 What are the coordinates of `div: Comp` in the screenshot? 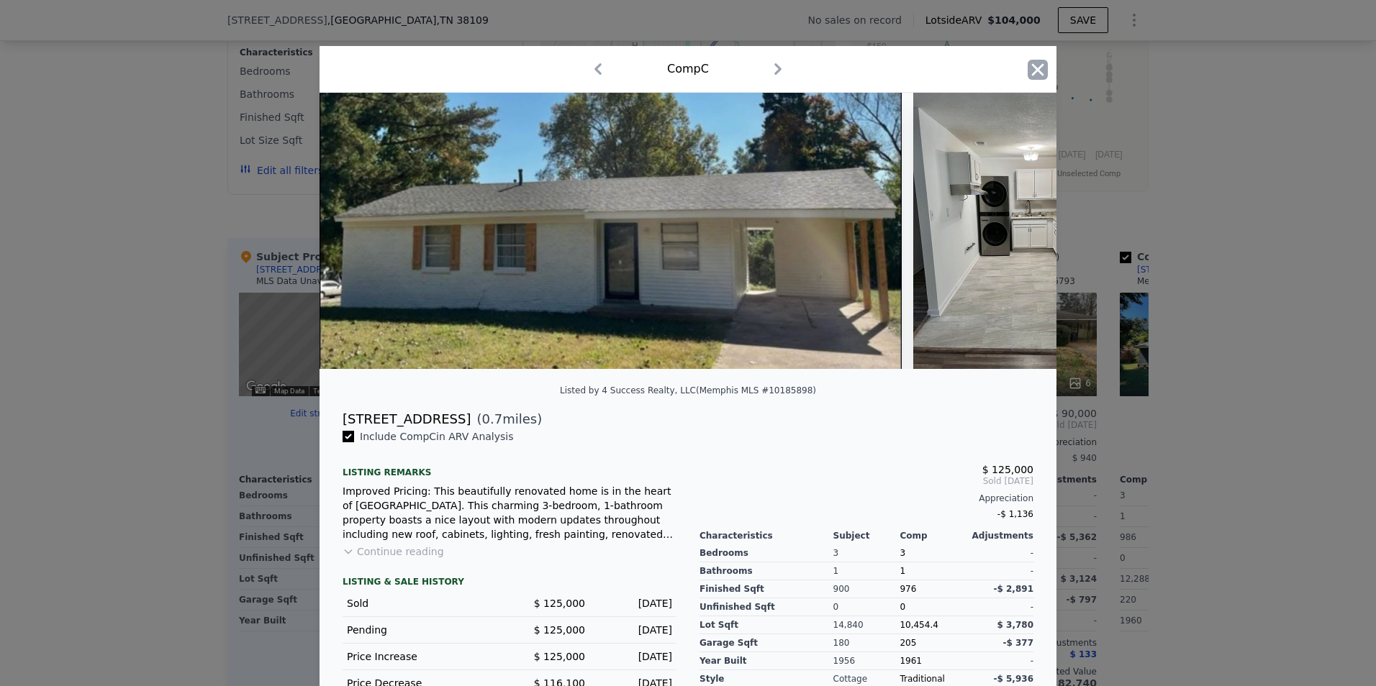 It's located at (932, 536).